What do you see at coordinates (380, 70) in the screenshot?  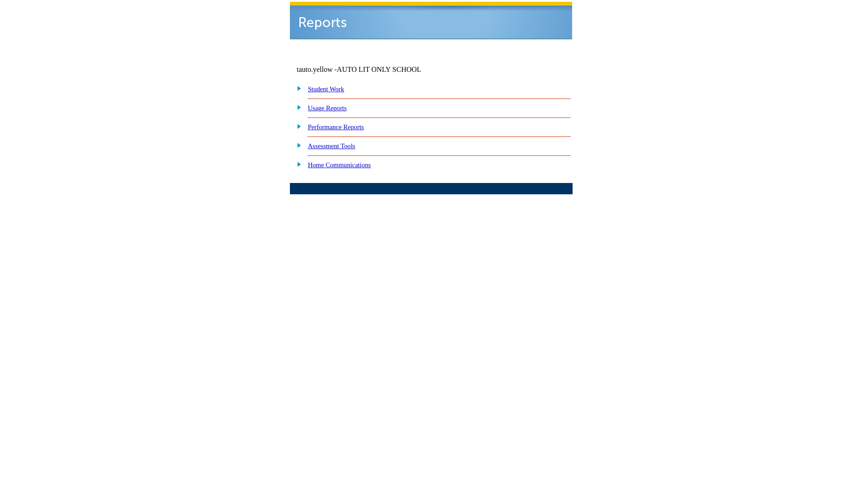 I see `td: tauto.yellow -` at bounding box center [380, 70].